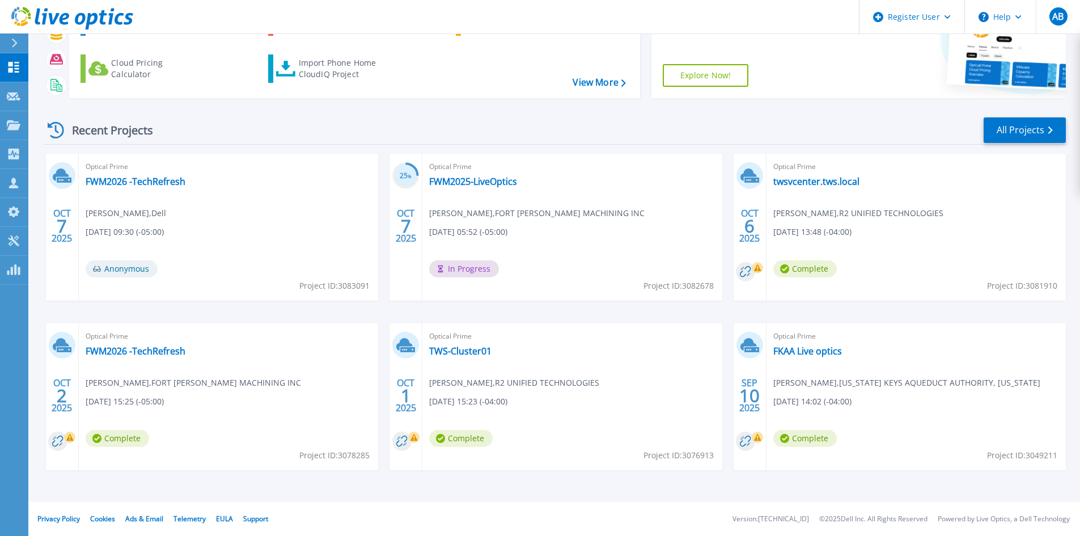  I want to click on span: 6, so click(749, 226).